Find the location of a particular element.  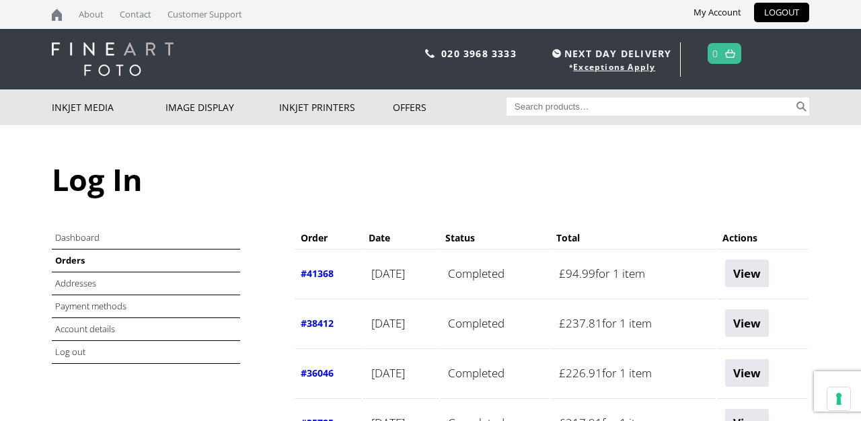

a: Image Display is located at coordinates (222, 107).